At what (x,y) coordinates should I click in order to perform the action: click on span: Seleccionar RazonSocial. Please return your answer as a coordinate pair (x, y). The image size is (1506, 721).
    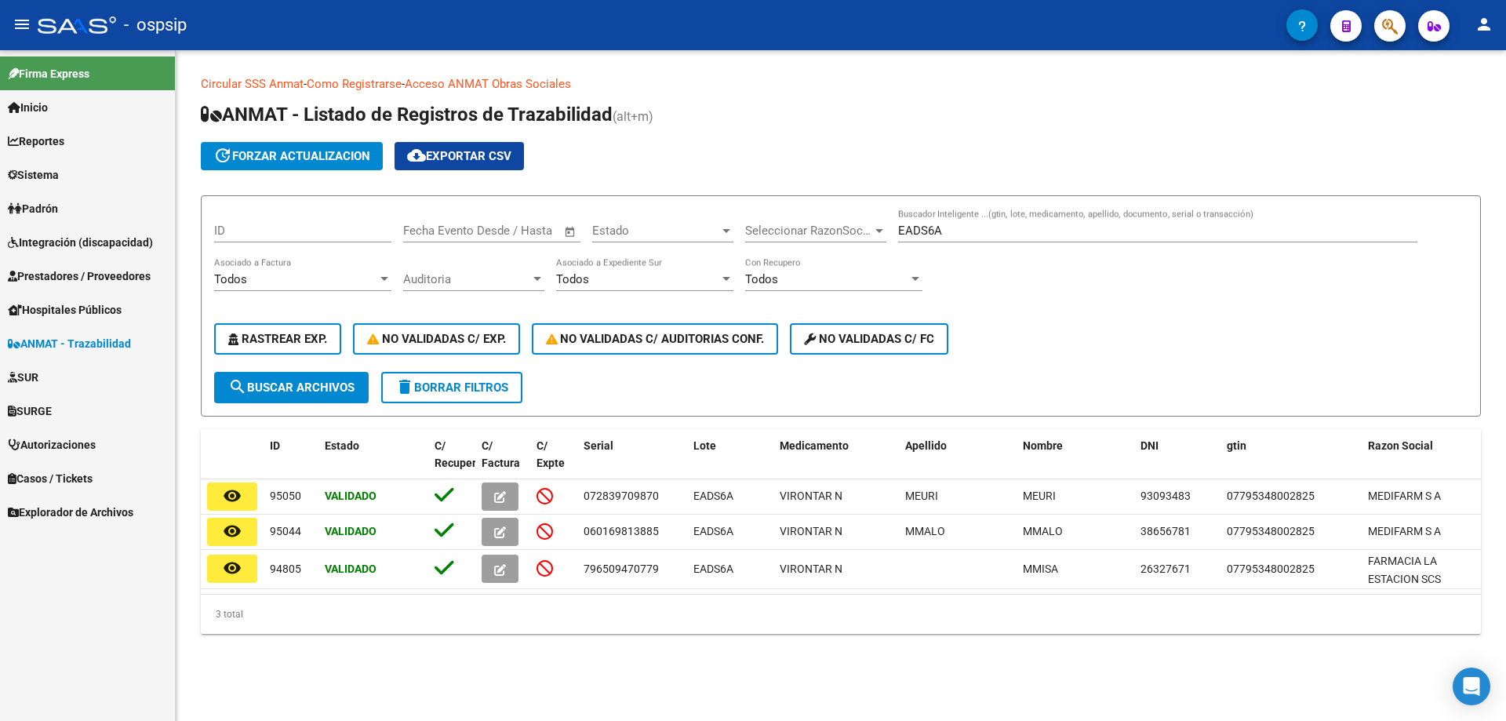
    Looking at the image, I should click on (809, 231).